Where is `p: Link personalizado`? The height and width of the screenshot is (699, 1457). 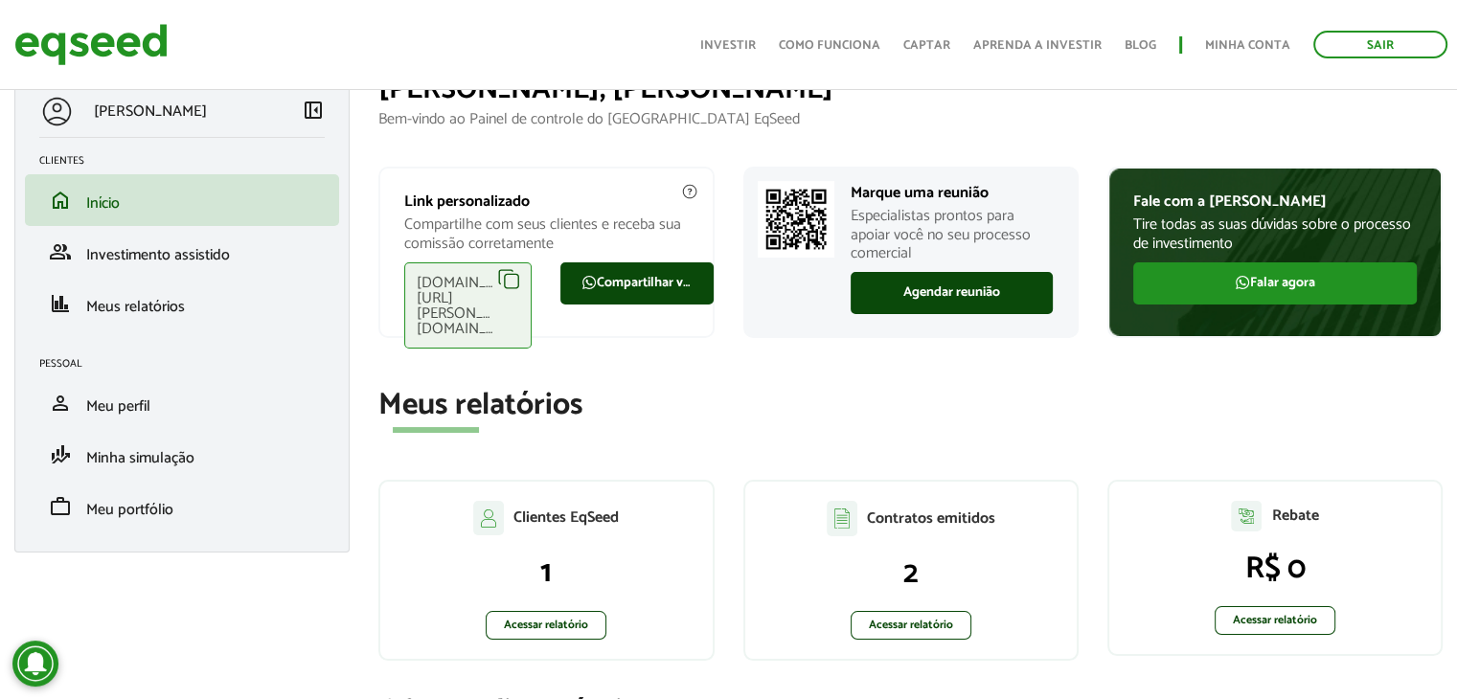
p: Link personalizado is located at coordinates (546, 201).